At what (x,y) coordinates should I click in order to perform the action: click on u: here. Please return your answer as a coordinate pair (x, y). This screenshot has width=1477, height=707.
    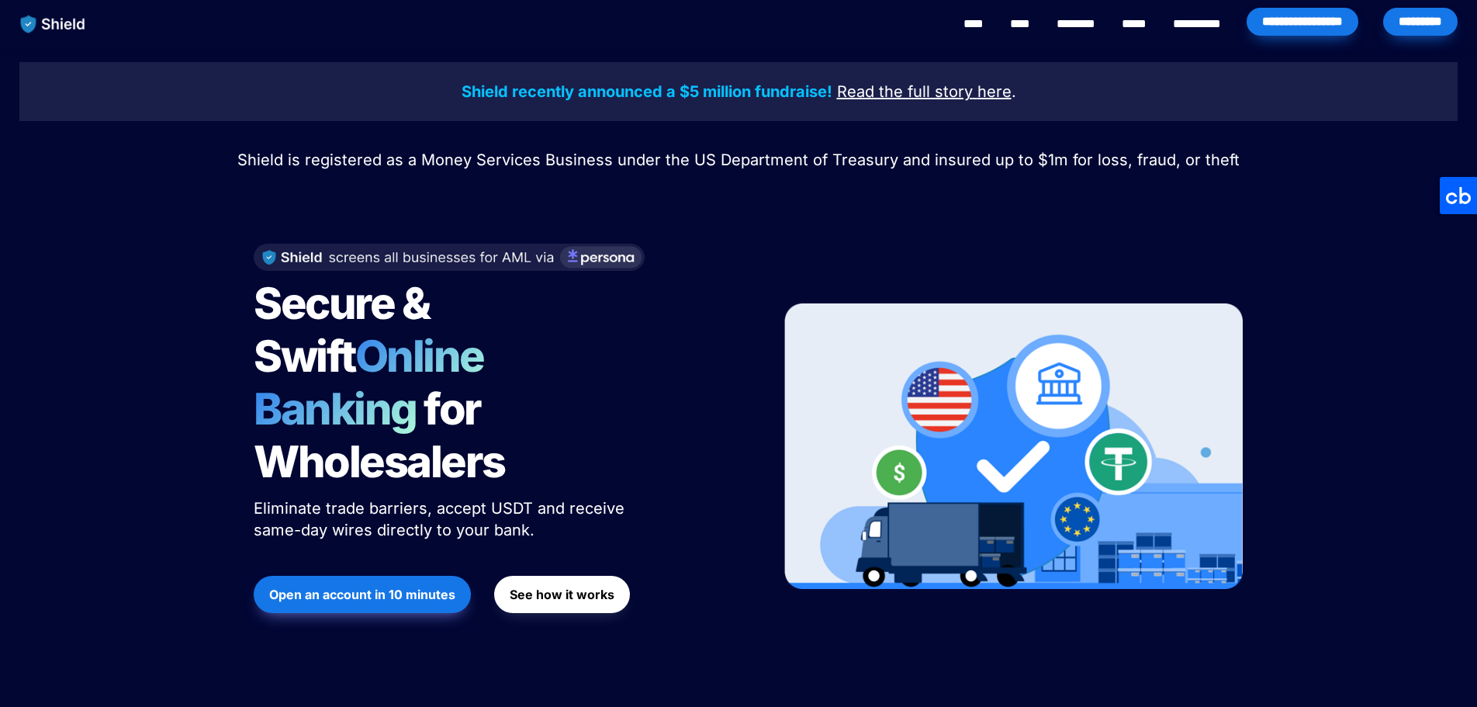
    Looking at the image, I should click on (994, 92).